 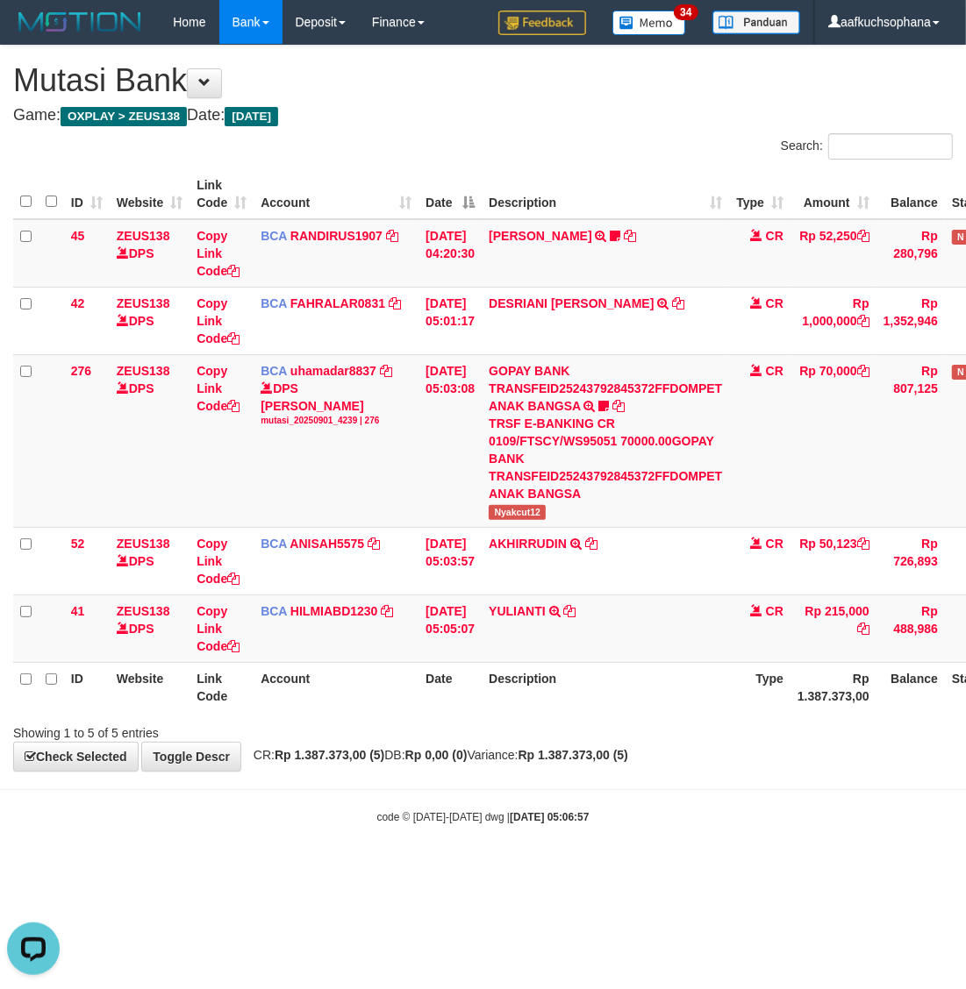 I want to click on a: ANISAH5575, so click(x=326, y=544).